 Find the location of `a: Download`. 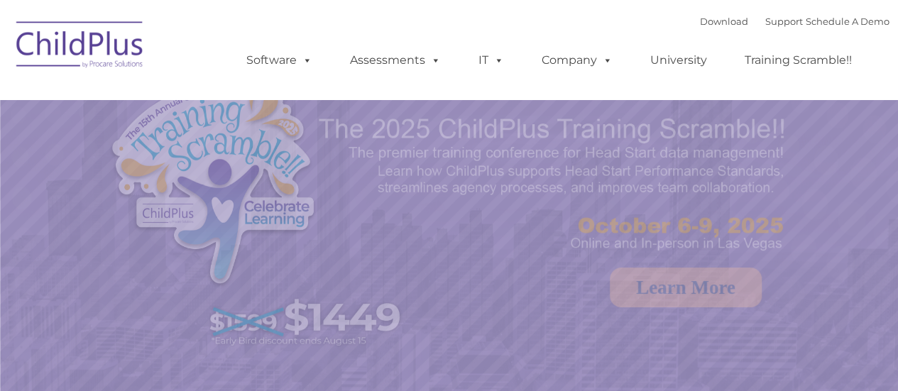

a: Download is located at coordinates (724, 21).